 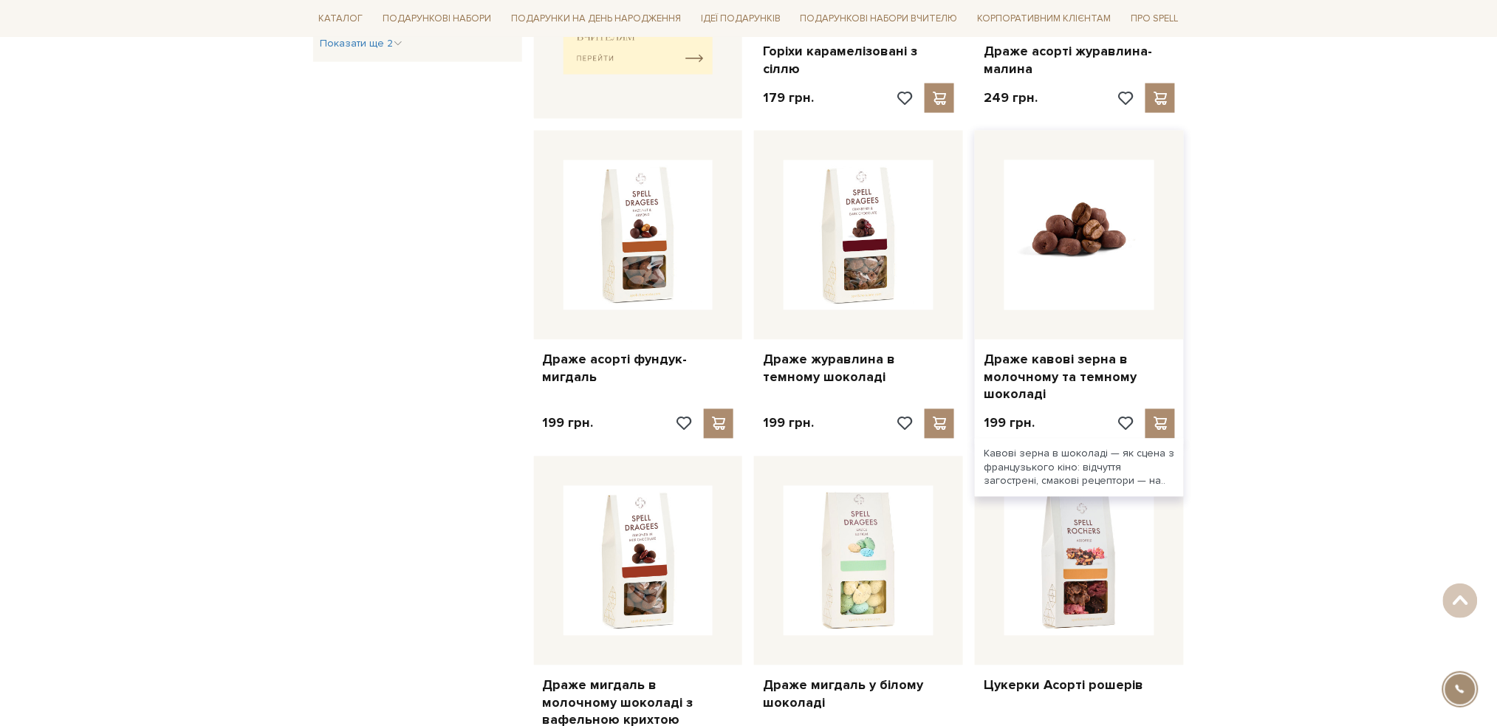 What do you see at coordinates (1155, 18) in the screenshot?
I see `a: Про Spell` at bounding box center [1155, 18].